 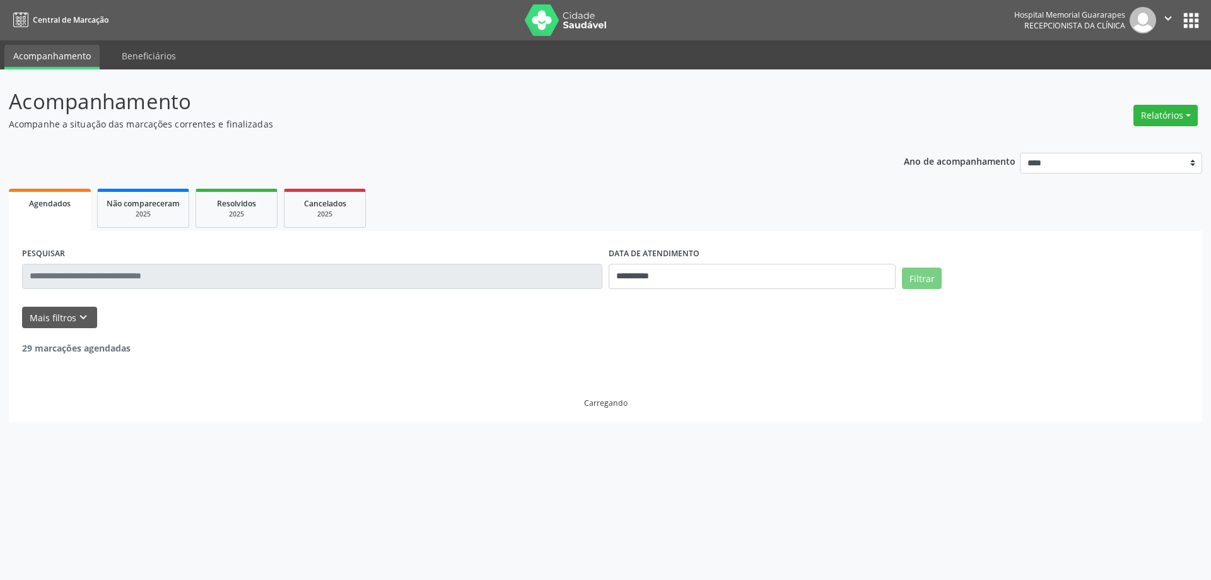 What do you see at coordinates (143, 203) in the screenshot?
I see `span: Não compareceram` at bounding box center [143, 203].